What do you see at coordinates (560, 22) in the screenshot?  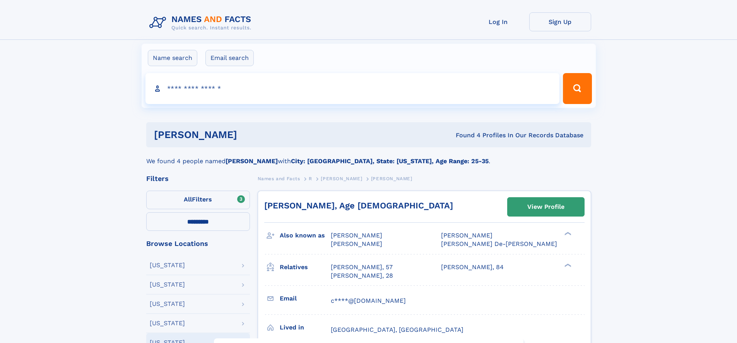 I see `a: Sign Up` at bounding box center [560, 22].